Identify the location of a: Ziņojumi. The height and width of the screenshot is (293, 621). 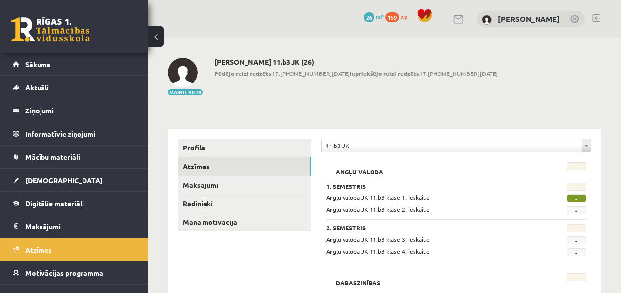
(74, 111).